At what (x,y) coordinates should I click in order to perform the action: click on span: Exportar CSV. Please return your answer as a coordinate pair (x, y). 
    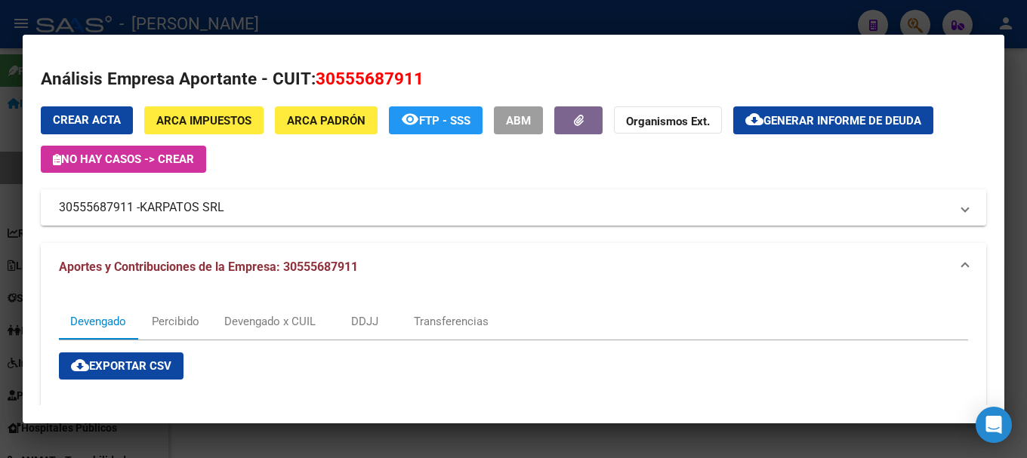
    Looking at the image, I should click on (121, 366).